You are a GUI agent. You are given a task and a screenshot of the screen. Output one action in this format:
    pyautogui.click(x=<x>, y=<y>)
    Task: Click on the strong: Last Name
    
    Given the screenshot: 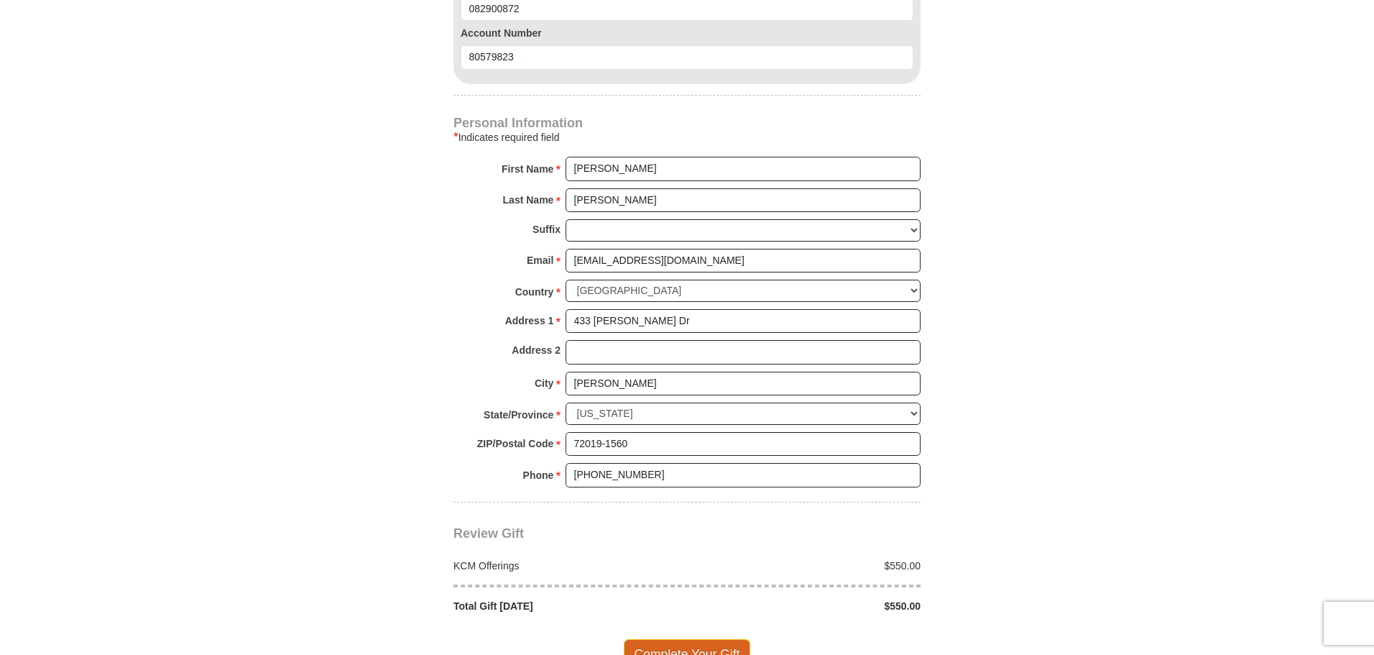 What is the action you would take?
    pyautogui.click(x=528, y=200)
    